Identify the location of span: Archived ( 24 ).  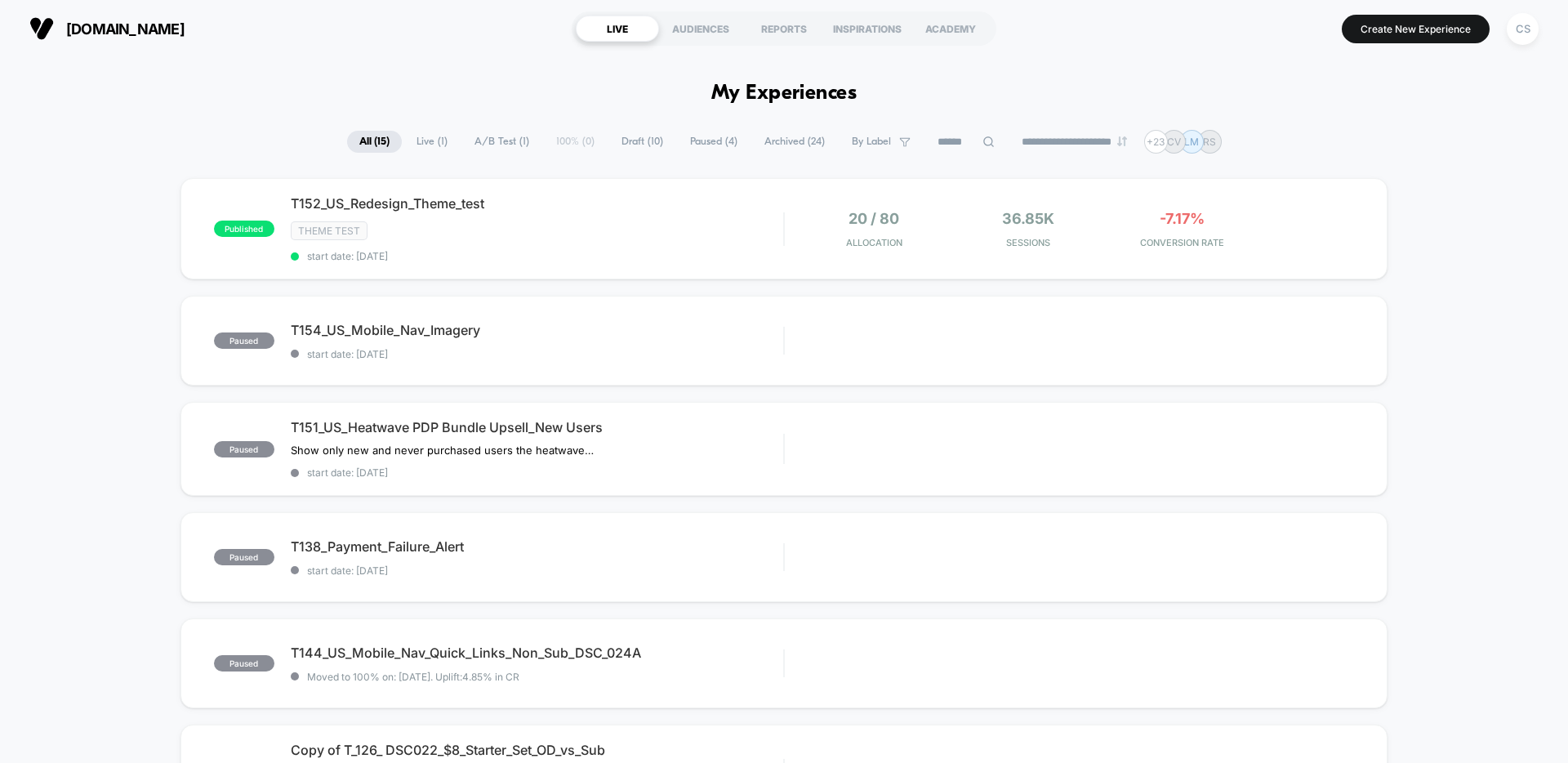
(794, 141).